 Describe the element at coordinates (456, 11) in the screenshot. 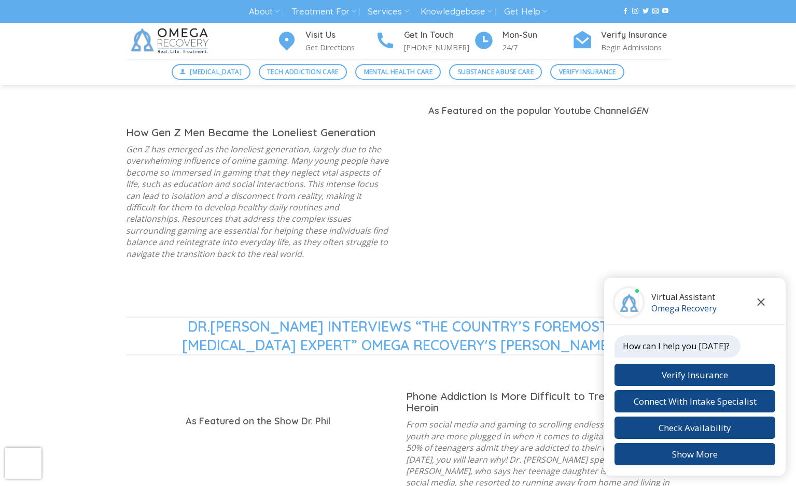

I see `a: Knowledgebase` at that location.